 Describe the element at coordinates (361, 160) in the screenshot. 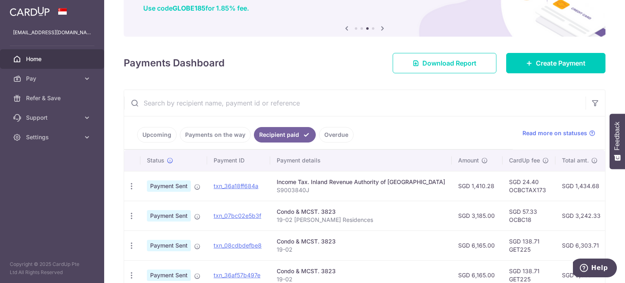

I see `th: Payment details` at that location.